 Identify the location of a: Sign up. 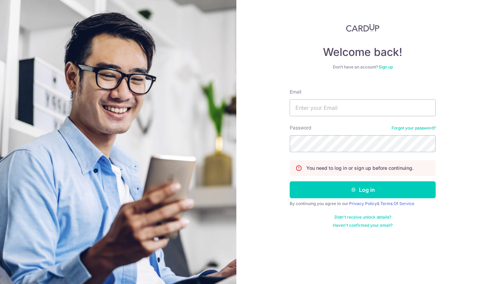
(386, 67).